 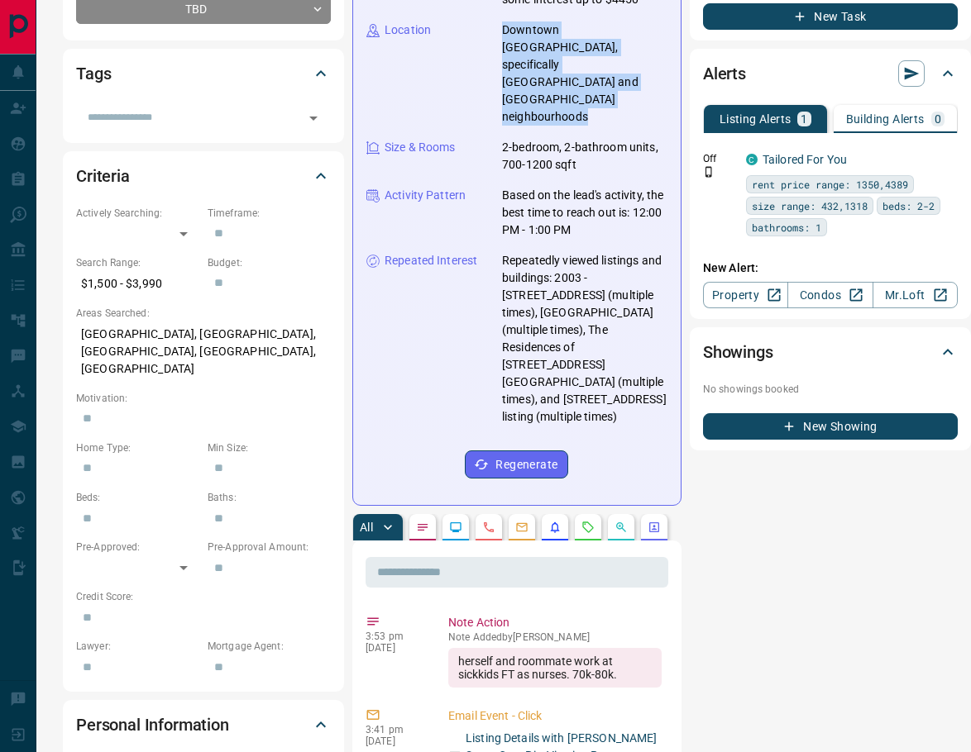 I want to click on a: Condos, so click(x=829, y=295).